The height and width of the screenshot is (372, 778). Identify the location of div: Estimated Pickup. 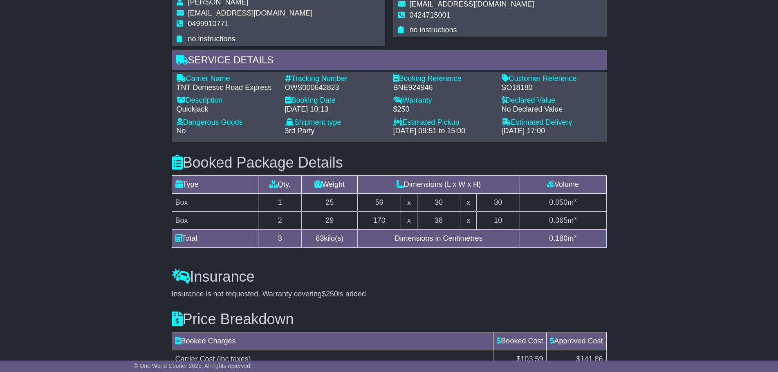
(443, 123).